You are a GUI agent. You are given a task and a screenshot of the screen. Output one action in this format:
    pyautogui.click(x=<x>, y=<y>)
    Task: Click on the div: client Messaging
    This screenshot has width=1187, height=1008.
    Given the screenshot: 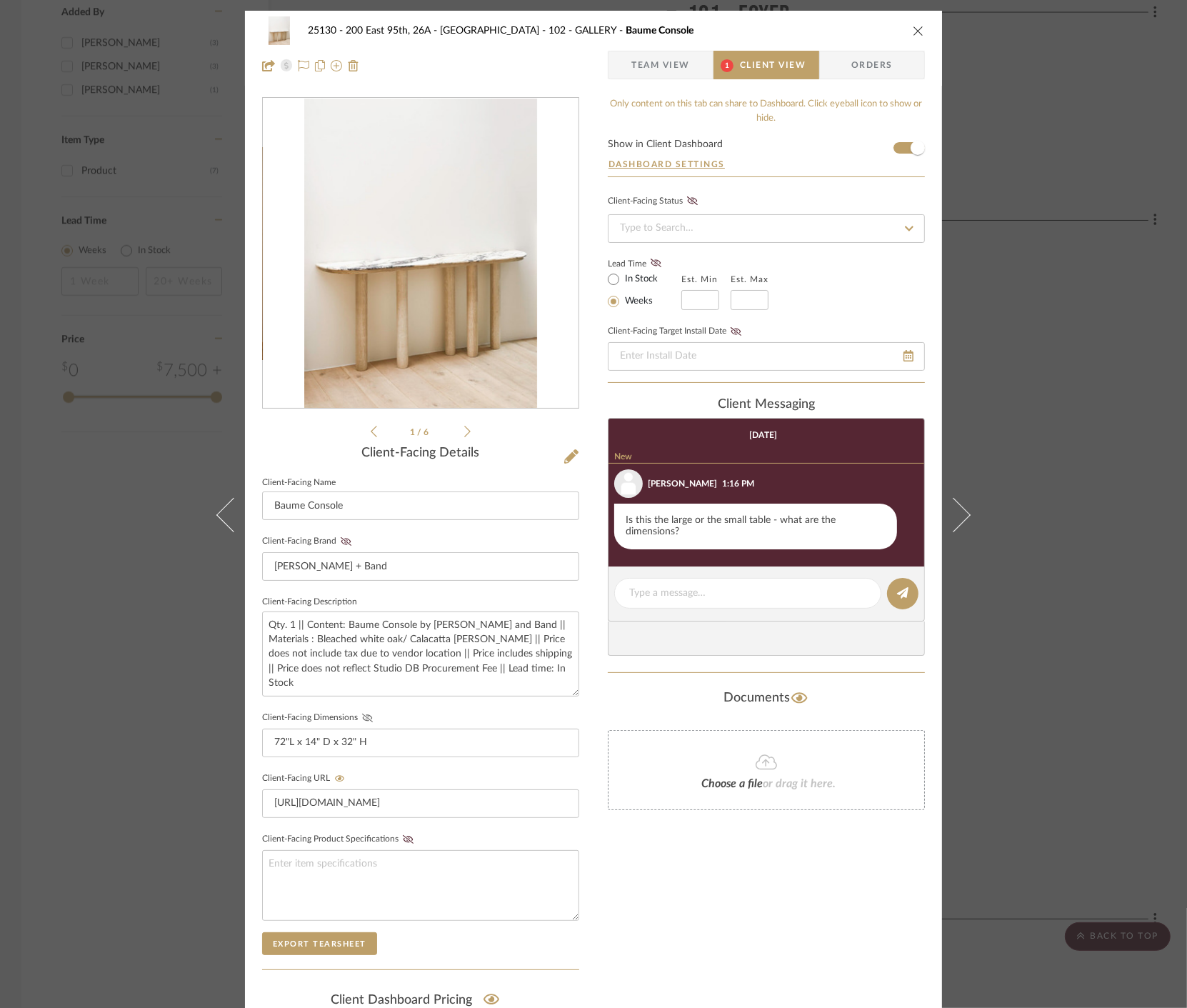 What is the action you would take?
    pyautogui.click(x=766, y=405)
    